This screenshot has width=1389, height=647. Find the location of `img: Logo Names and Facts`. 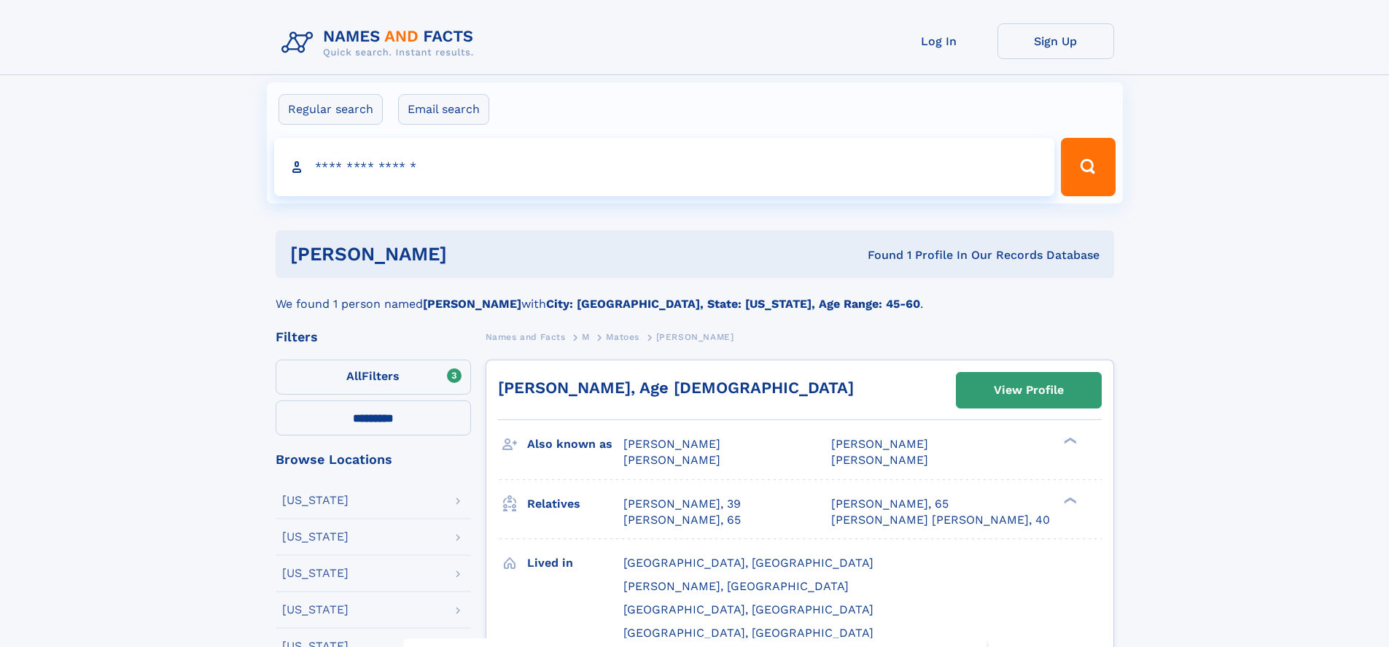

img: Logo Names and Facts is located at coordinates (381, 43).